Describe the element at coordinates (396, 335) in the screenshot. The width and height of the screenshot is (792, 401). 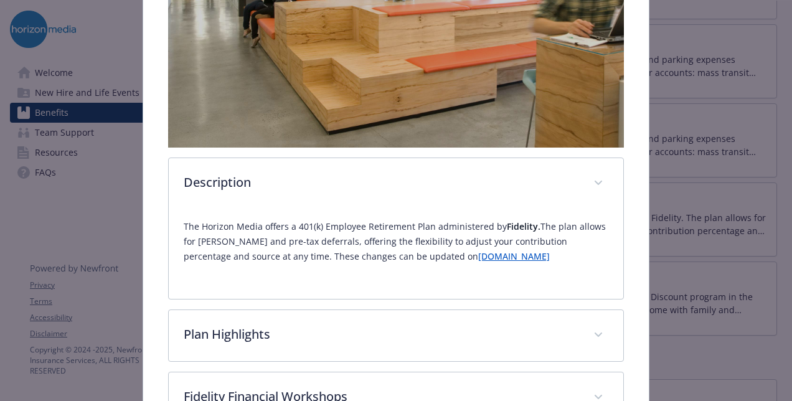
I see `div: Plan Highlights` at that location.